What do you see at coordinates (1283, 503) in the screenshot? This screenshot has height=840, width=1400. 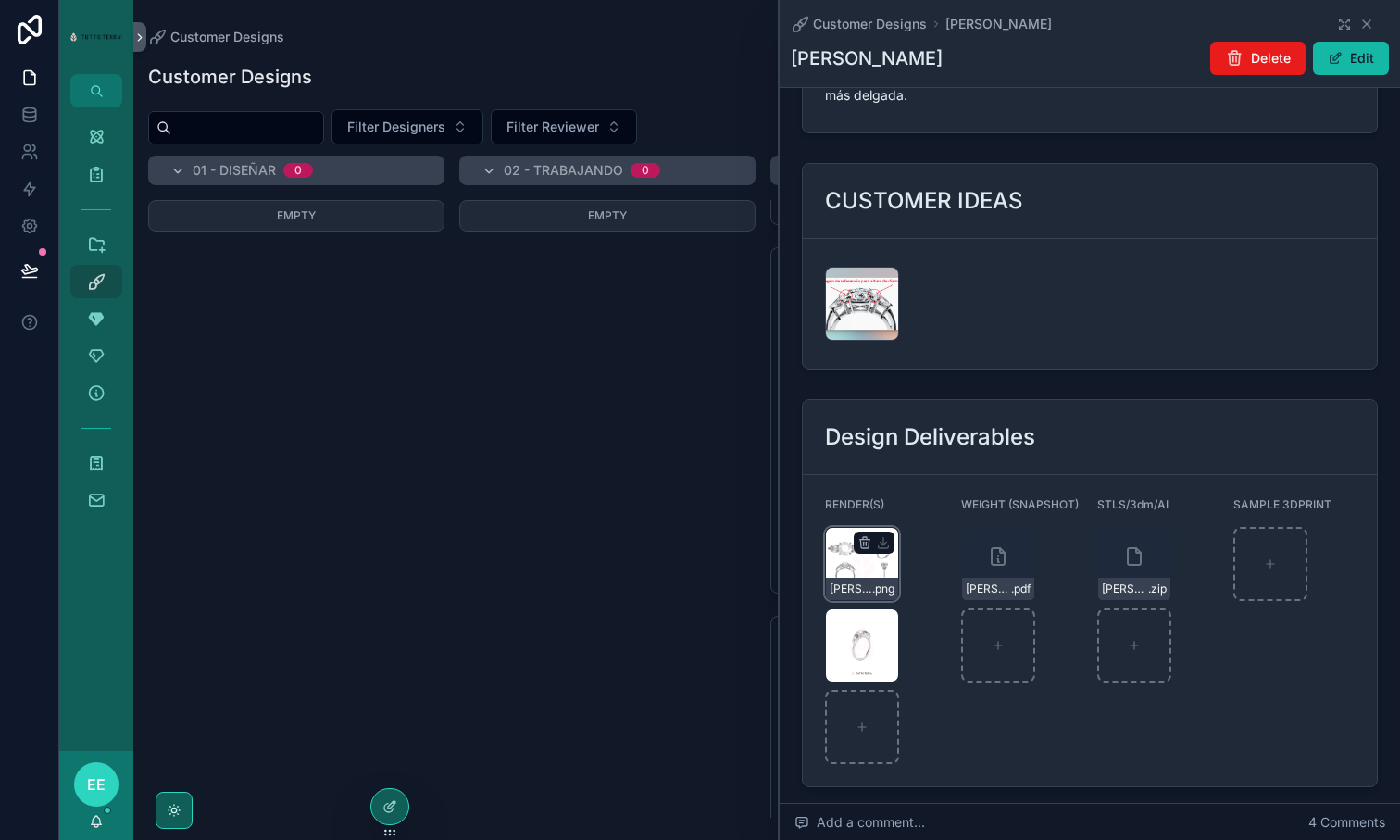 I see `span: SAMPLE 3DPRINT` at bounding box center [1283, 503].